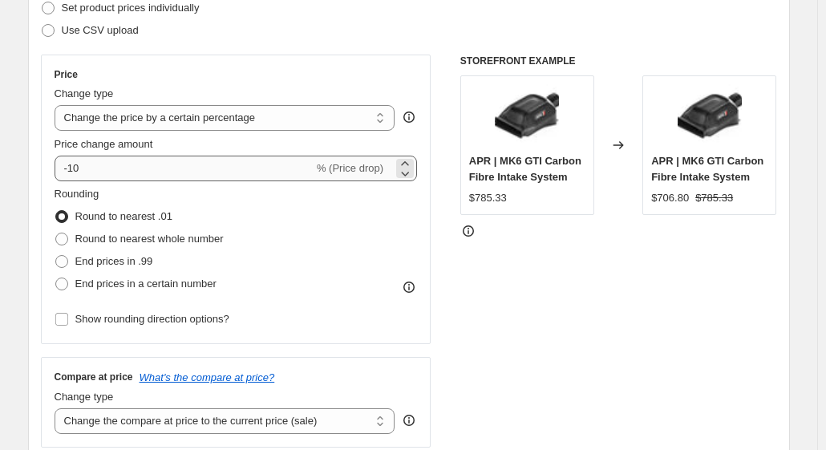  Describe the element at coordinates (350, 168) in the screenshot. I see `span: % (Price drop)` at that location.